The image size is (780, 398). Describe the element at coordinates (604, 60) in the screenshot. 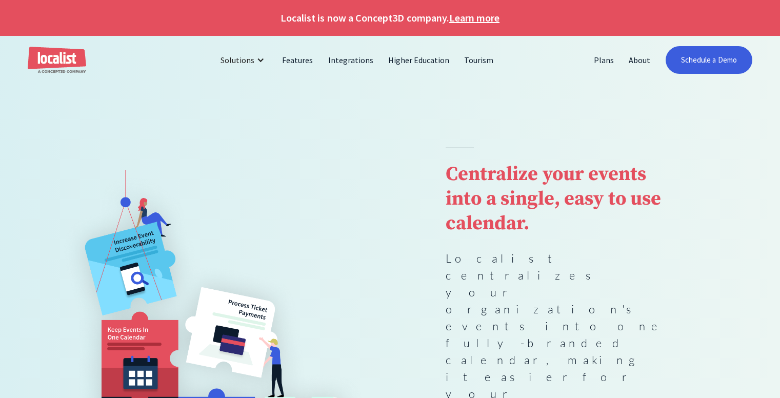

I see `a: Plans` at that location.